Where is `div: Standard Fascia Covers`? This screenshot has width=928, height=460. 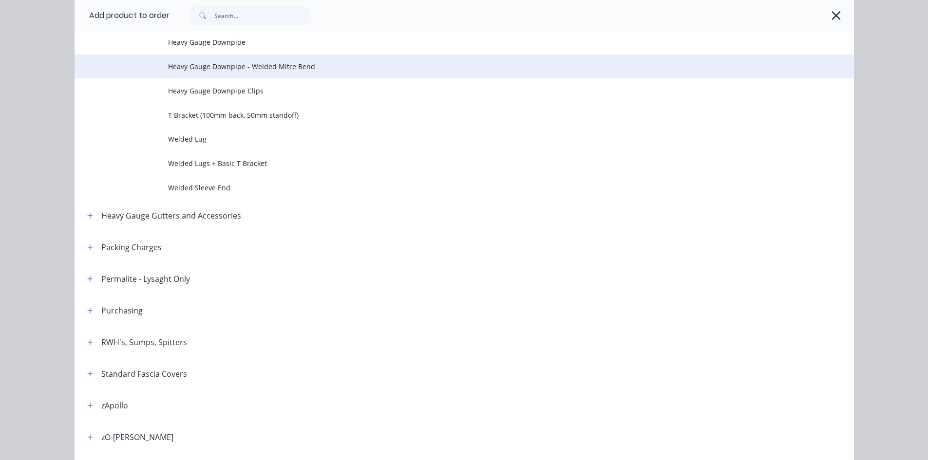 div: Standard Fascia Covers is located at coordinates (144, 374).